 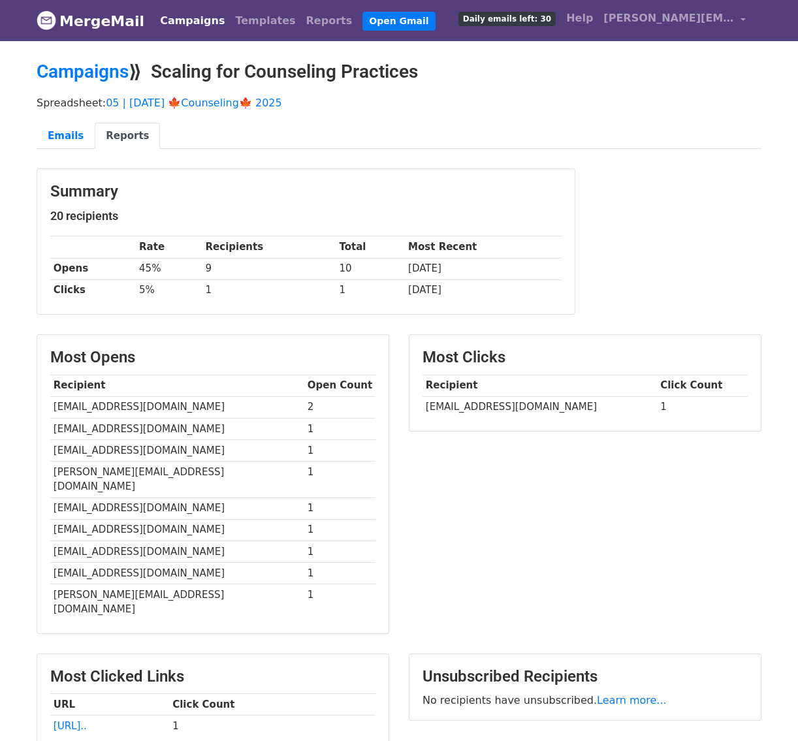 I want to click on h3: Most Clicked Links, so click(x=213, y=676).